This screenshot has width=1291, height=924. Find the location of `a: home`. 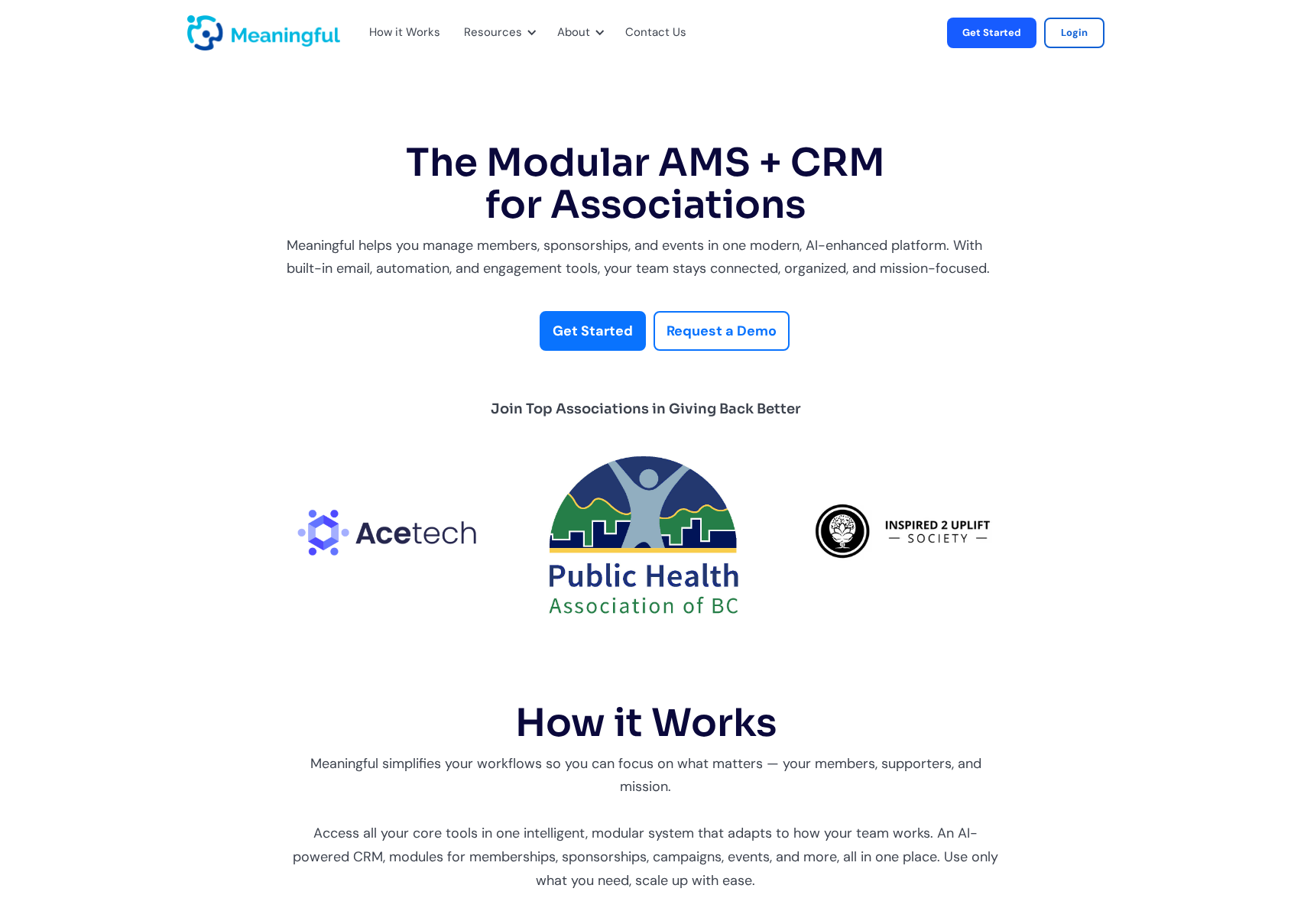

a: home is located at coordinates (206, 33).